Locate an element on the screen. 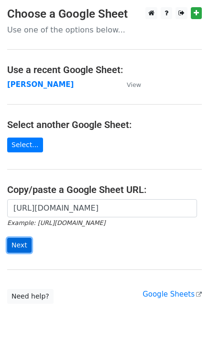 Image resolution: width=209 pixels, height=342 pixels. small: View is located at coordinates (134, 84).